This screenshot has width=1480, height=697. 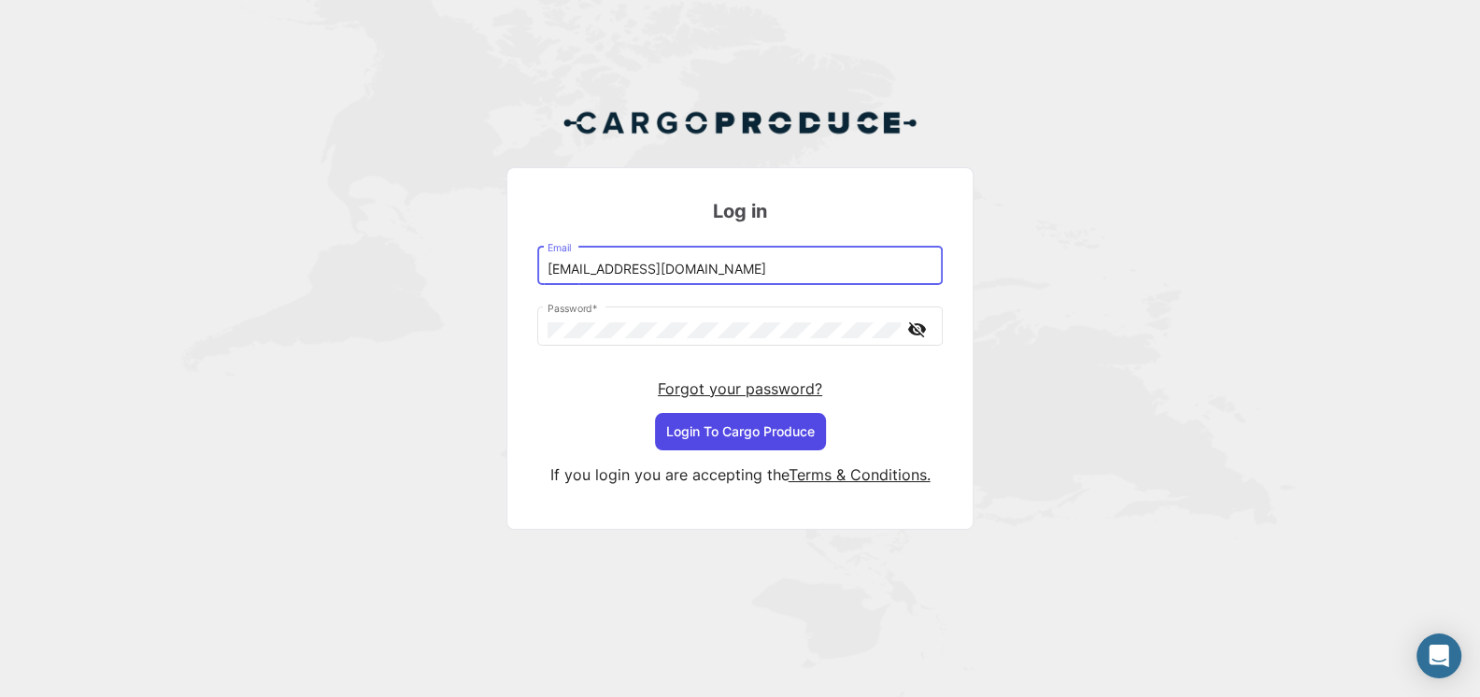 I want to click on h3: Log in, so click(x=740, y=211).